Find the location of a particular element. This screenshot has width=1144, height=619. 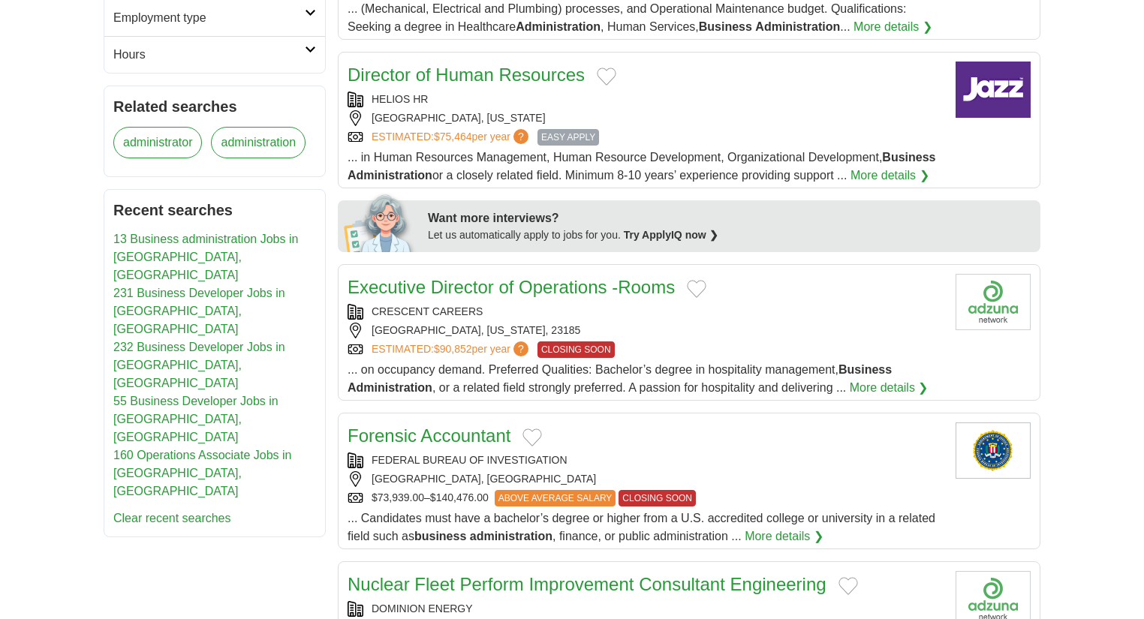

h2: Employment type is located at coordinates (209, 18).